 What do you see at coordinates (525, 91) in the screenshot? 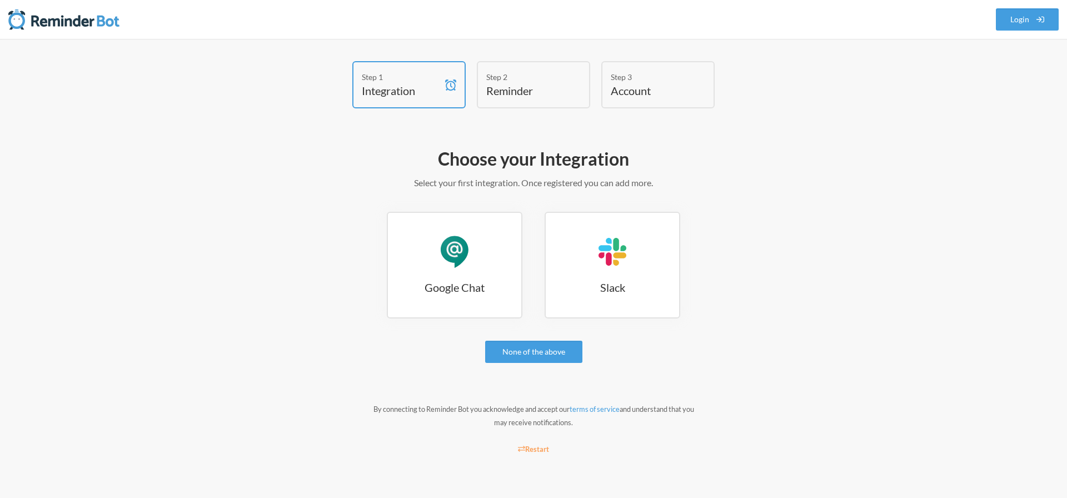
I see `h4: Reminder` at bounding box center [525, 91].